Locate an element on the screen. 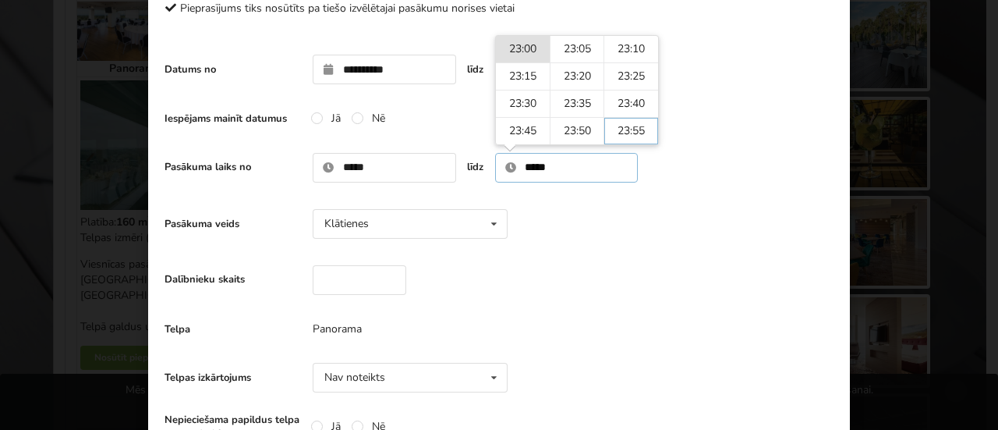 This screenshot has height=430, width=998. td: 23:45 is located at coordinates (523, 130).